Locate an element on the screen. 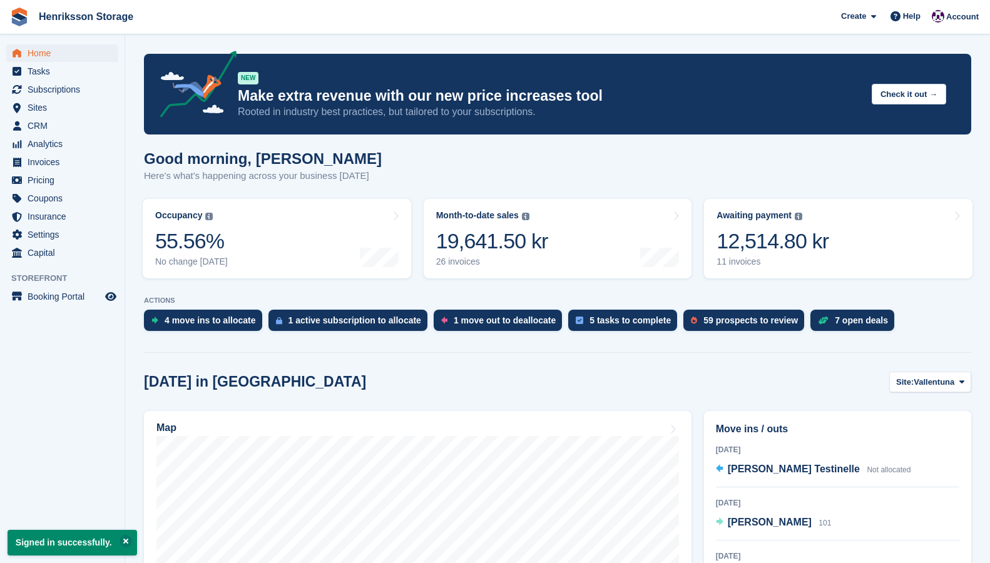  a: 59 prospects to review is located at coordinates (746, 323).